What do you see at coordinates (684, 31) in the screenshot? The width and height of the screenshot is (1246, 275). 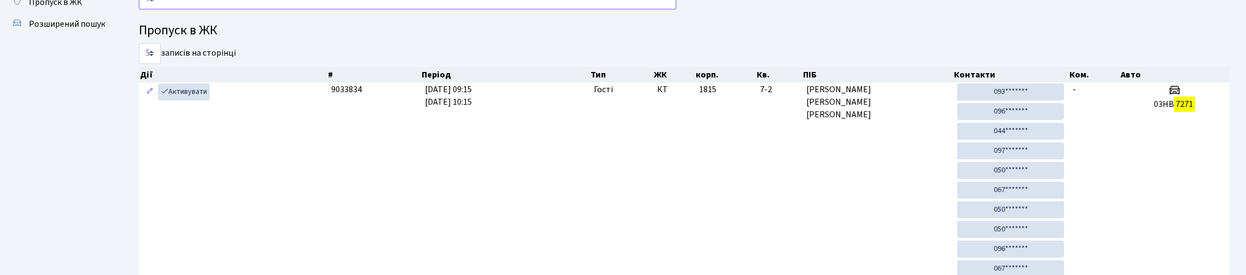 I see `h4: Пропуск в ЖК` at bounding box center [684, 31].